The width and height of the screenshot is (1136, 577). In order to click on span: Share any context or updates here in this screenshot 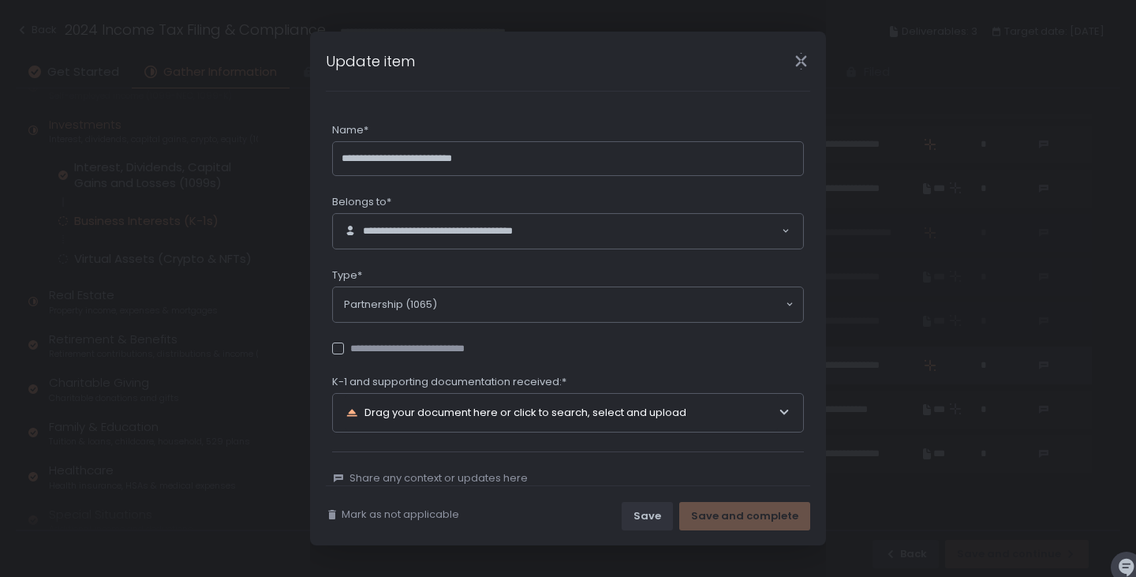, I will do `click(439, 478)`.